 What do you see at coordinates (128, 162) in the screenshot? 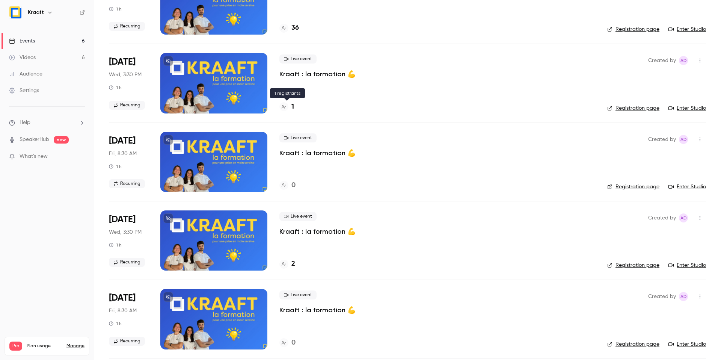
I see `div: Oct 17 Fri, 8:30 AM (Europe/Paris)` at bounding box center [128, 162].